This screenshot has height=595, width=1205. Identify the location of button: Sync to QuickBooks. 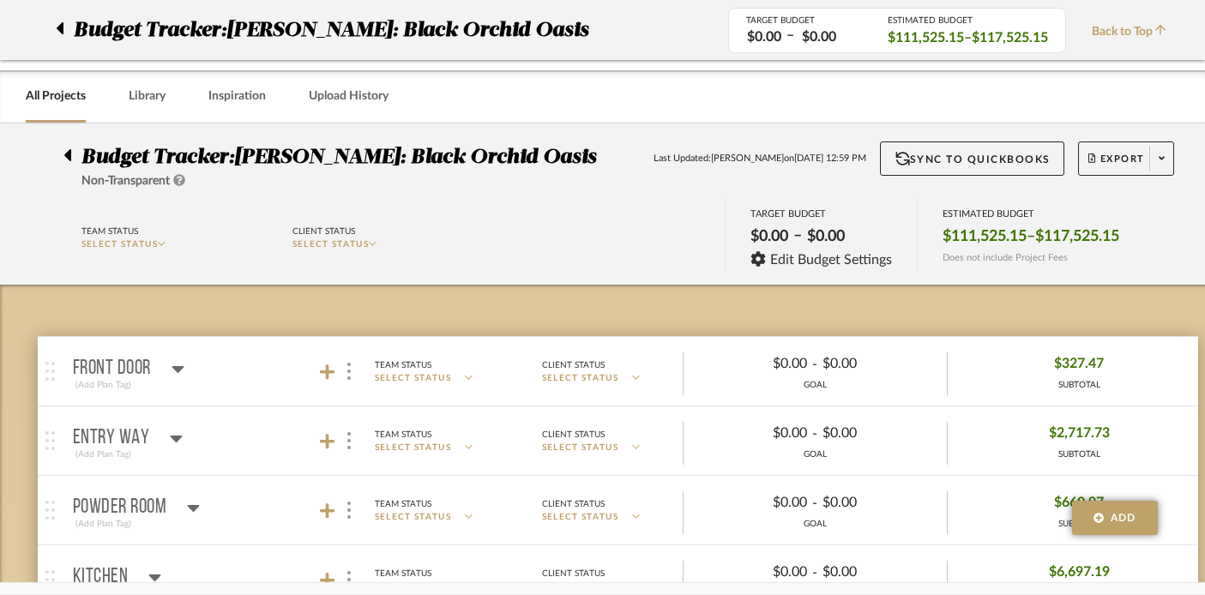
(972, 159).